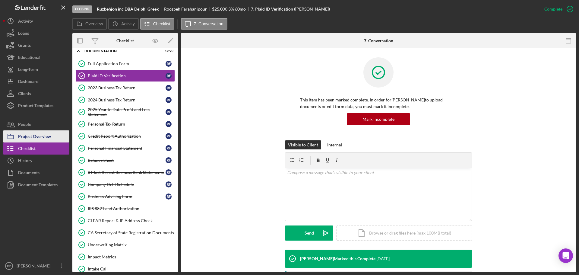 Image resolution: width=579 pixels, height=275 pixels. I want to click on div: 19 / 20, so click(168, 51).